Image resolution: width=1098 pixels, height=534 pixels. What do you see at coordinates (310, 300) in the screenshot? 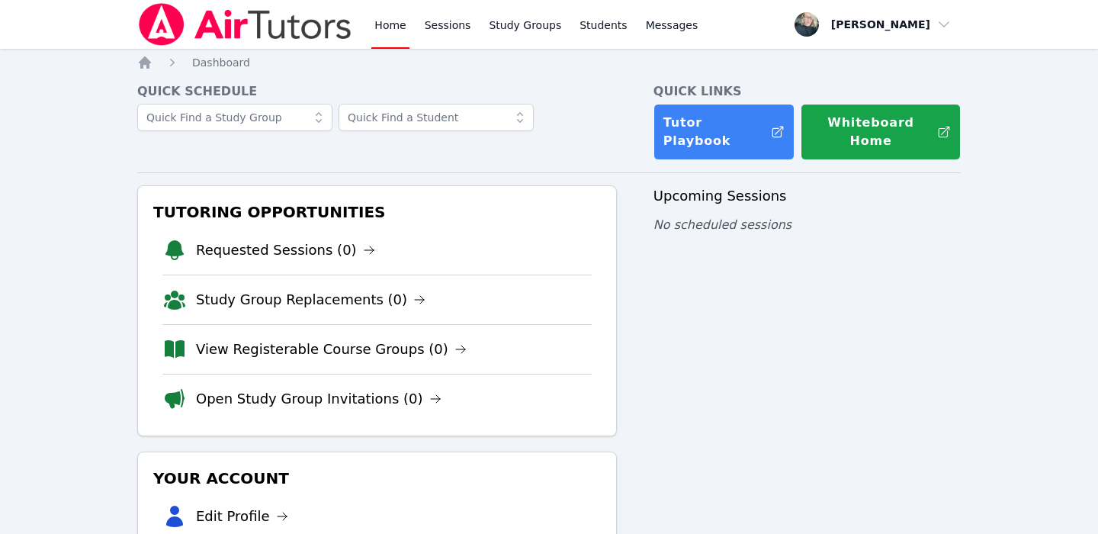
I see `a: Study Group Replacements (0)` at bounding box center [310, 300].